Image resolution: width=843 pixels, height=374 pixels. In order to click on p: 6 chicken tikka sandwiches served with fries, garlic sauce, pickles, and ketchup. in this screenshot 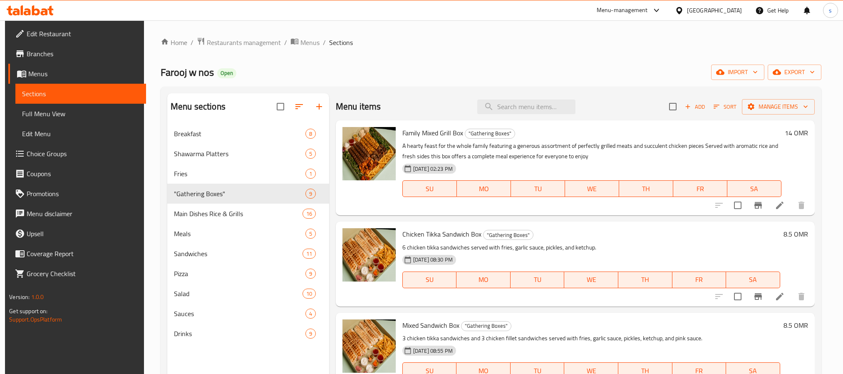, I will do `click(591, 247)`.